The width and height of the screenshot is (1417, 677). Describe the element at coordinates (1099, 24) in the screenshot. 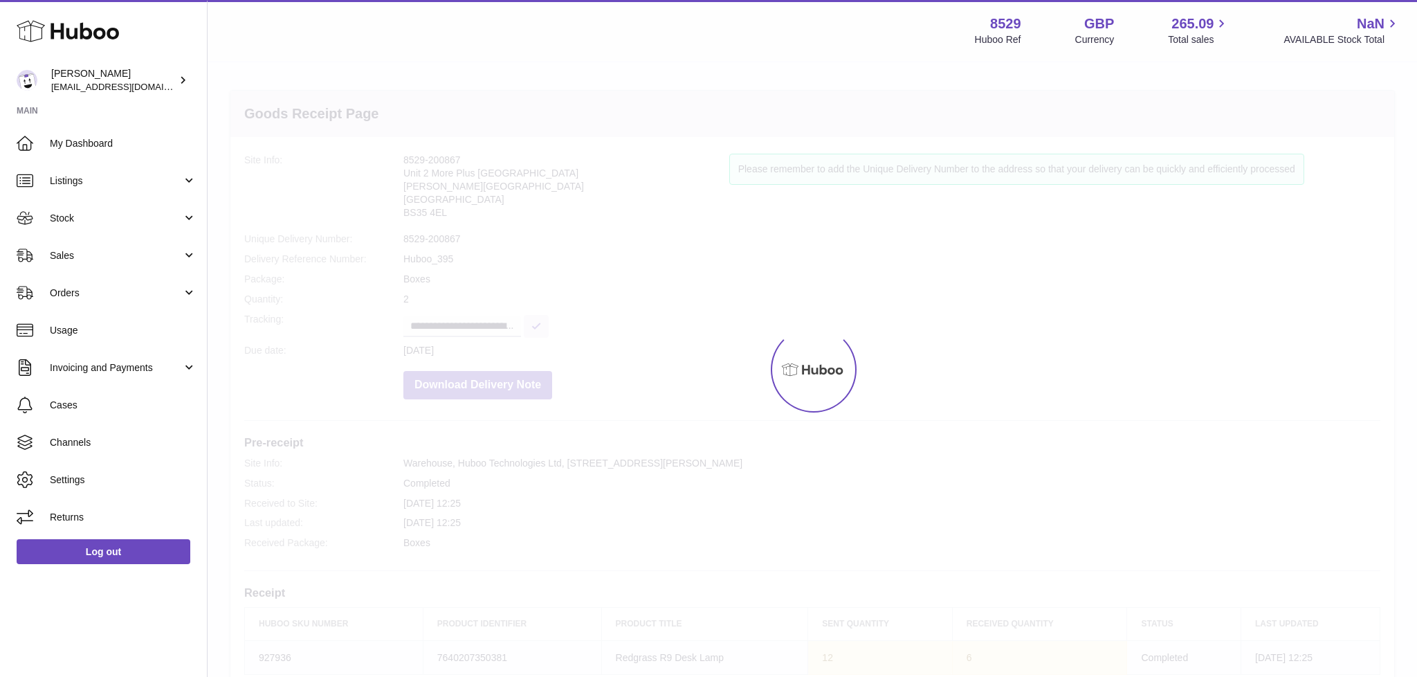

I see `strong: GBP` at that location.